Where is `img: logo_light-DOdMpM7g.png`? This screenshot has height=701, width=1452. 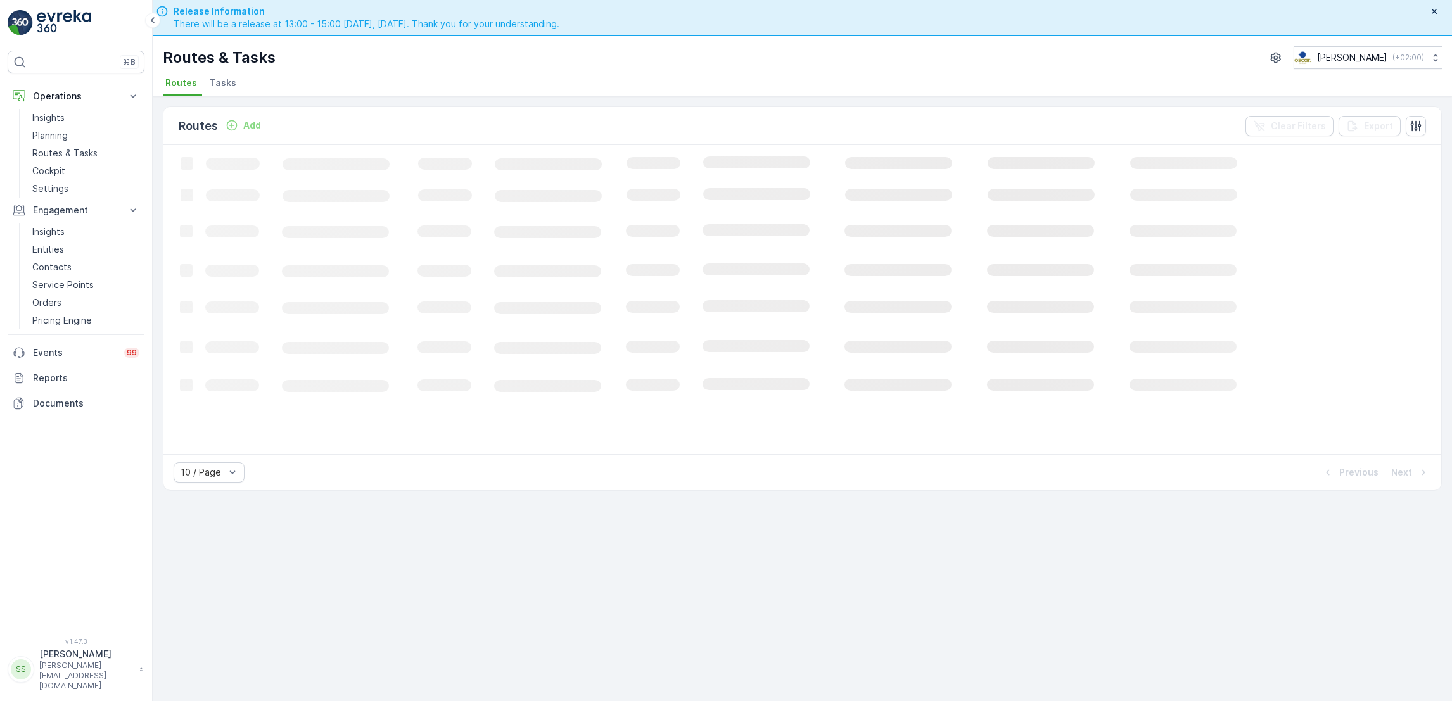 img: logo_light-DOdMpM7g.png is located at coordinates (64, 23).